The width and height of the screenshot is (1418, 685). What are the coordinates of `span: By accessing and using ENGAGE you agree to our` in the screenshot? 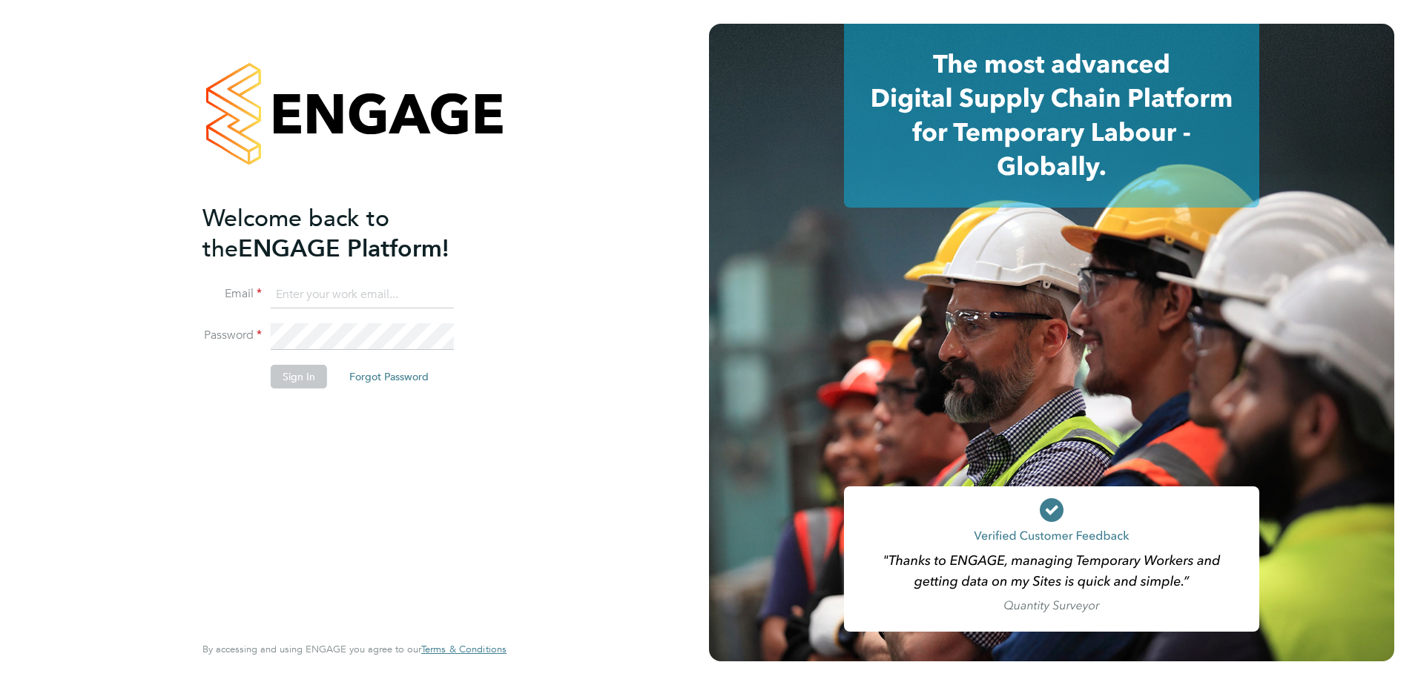 It's located at (354, 649).